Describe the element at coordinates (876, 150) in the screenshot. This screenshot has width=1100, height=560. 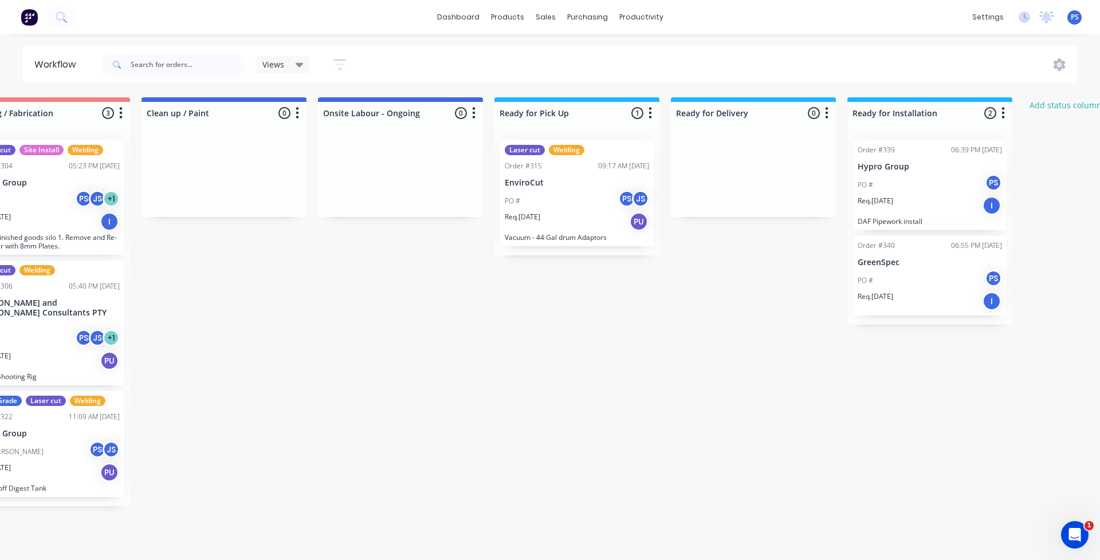
I see `div: Order #339` at that location.